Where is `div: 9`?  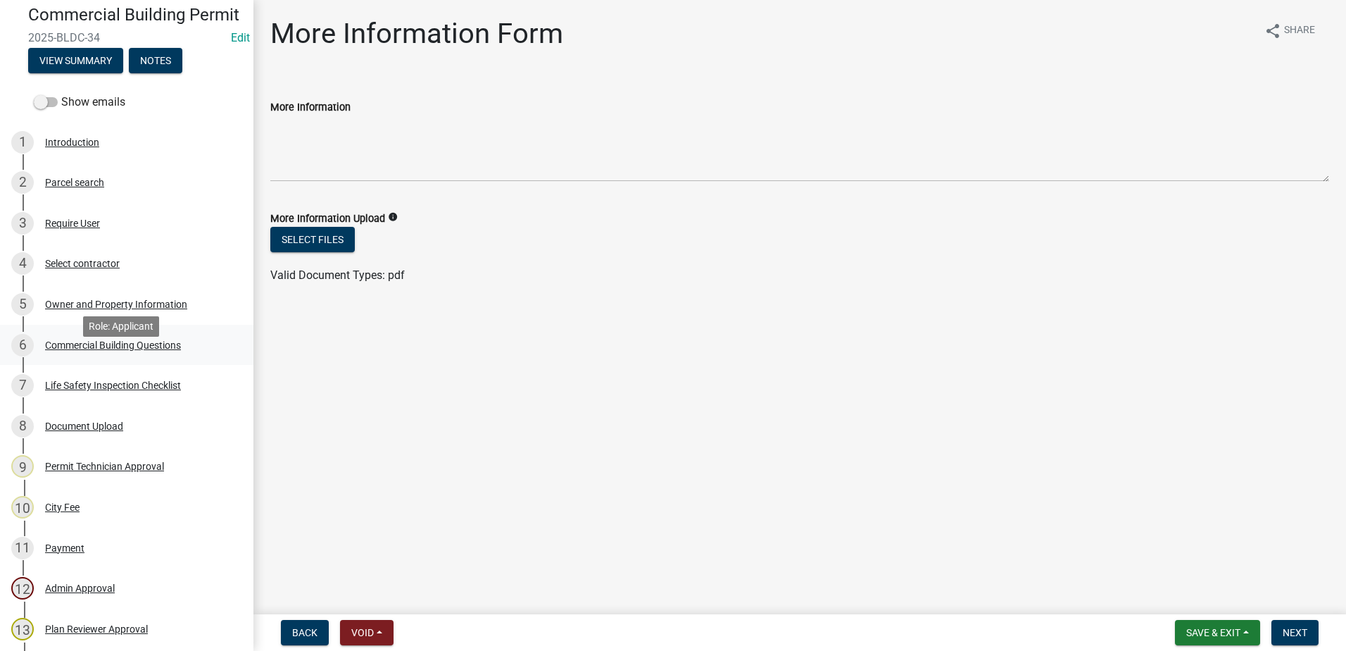 div: 9 is located at coordinates (23, 466).